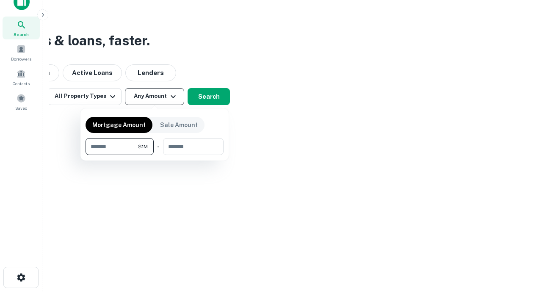 The image size is (542, 305). Describe the element at coordinates (179, 125) in the screenshot. I see `p: Sale Amount` at that location.